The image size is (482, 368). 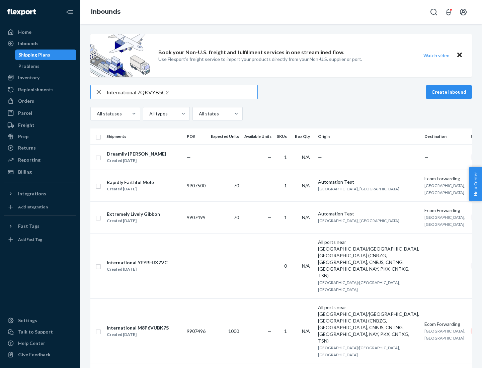 I want to click on span: 0, so click(x=286, y=266).